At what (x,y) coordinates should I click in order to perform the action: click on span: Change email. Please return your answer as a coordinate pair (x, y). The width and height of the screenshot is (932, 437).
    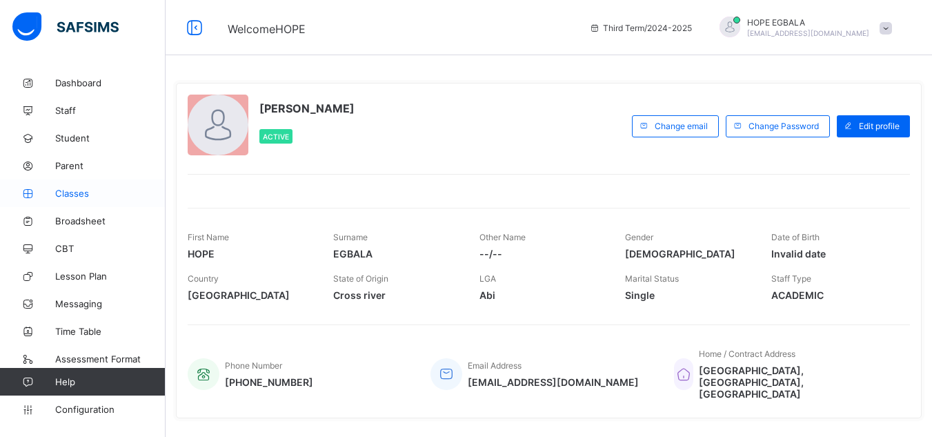
    Looking at the image, I should click on (681, 126).